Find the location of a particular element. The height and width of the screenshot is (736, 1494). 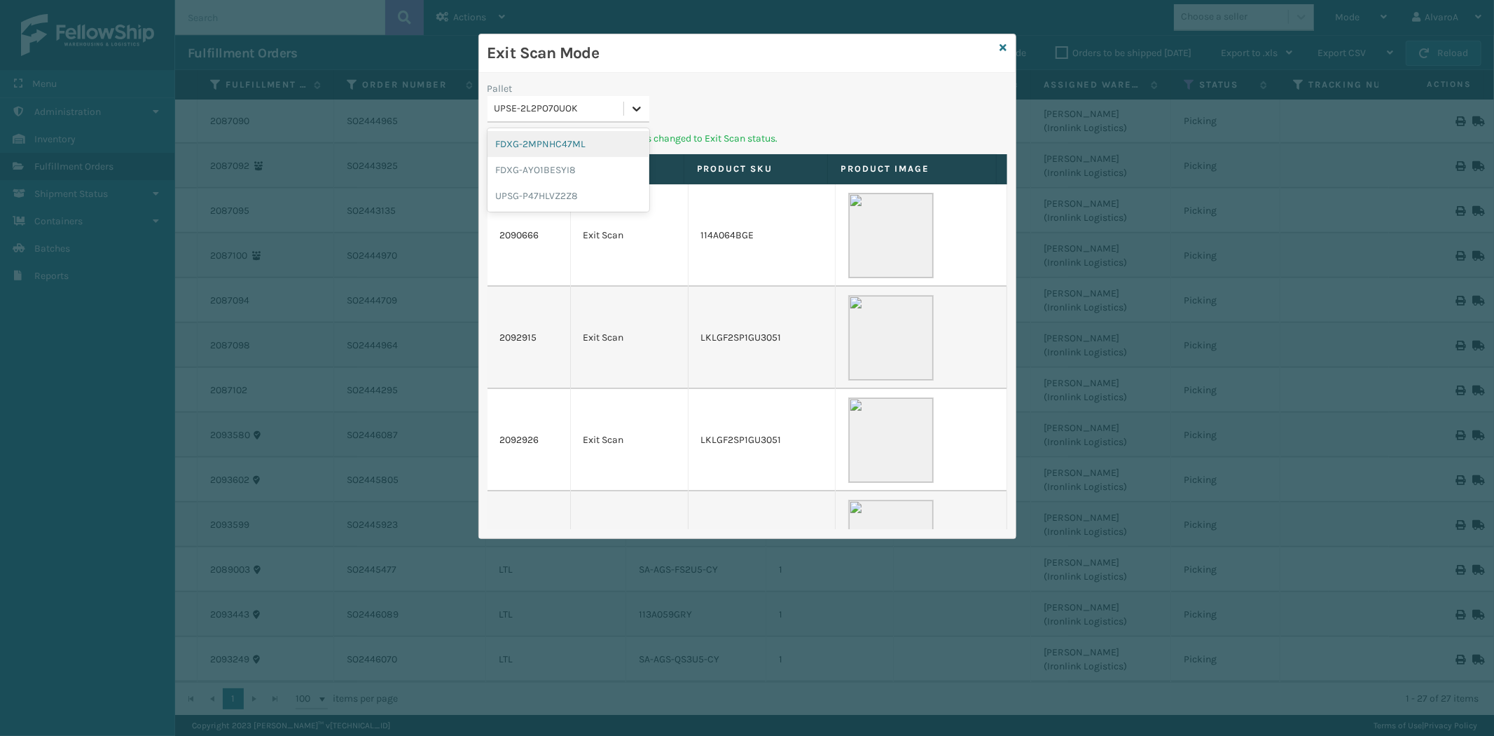

td: 114A064BGE is located at coordinates (762, 235).